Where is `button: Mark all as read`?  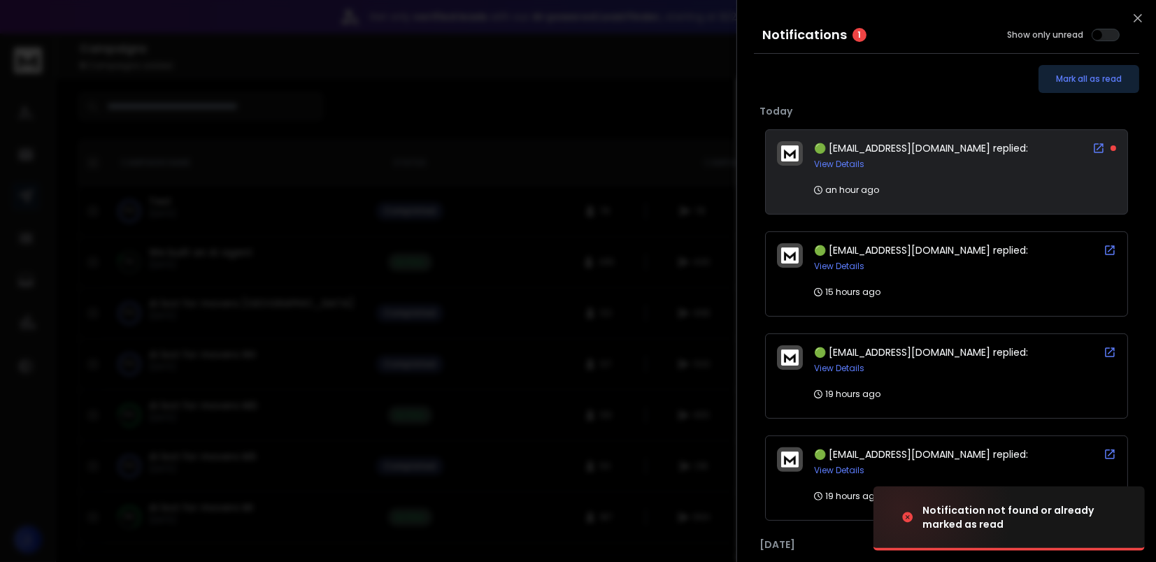 button: Mark all as read is located at coordinates (1088, 79).